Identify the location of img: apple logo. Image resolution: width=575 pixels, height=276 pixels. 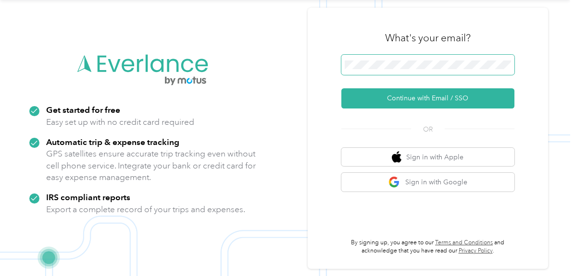
(397, 157).